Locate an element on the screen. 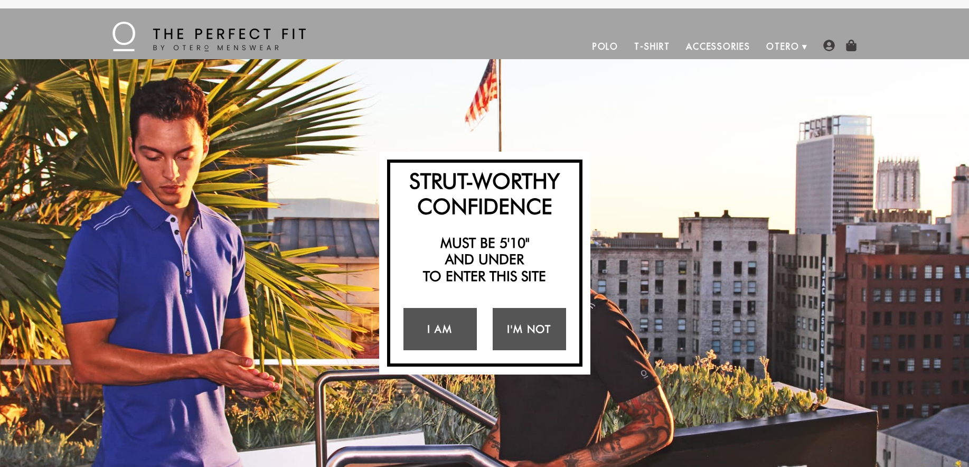 This screenshot has width=969, height=467. a: I Am is located at coordinates (440, 329).